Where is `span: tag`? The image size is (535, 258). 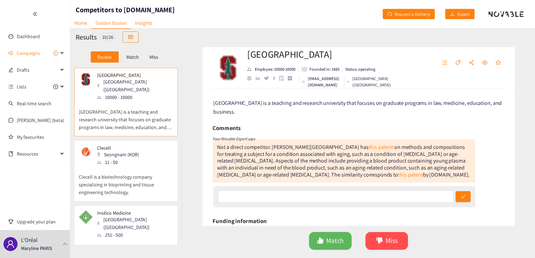 span: tag is located at coordinates (460, 62).